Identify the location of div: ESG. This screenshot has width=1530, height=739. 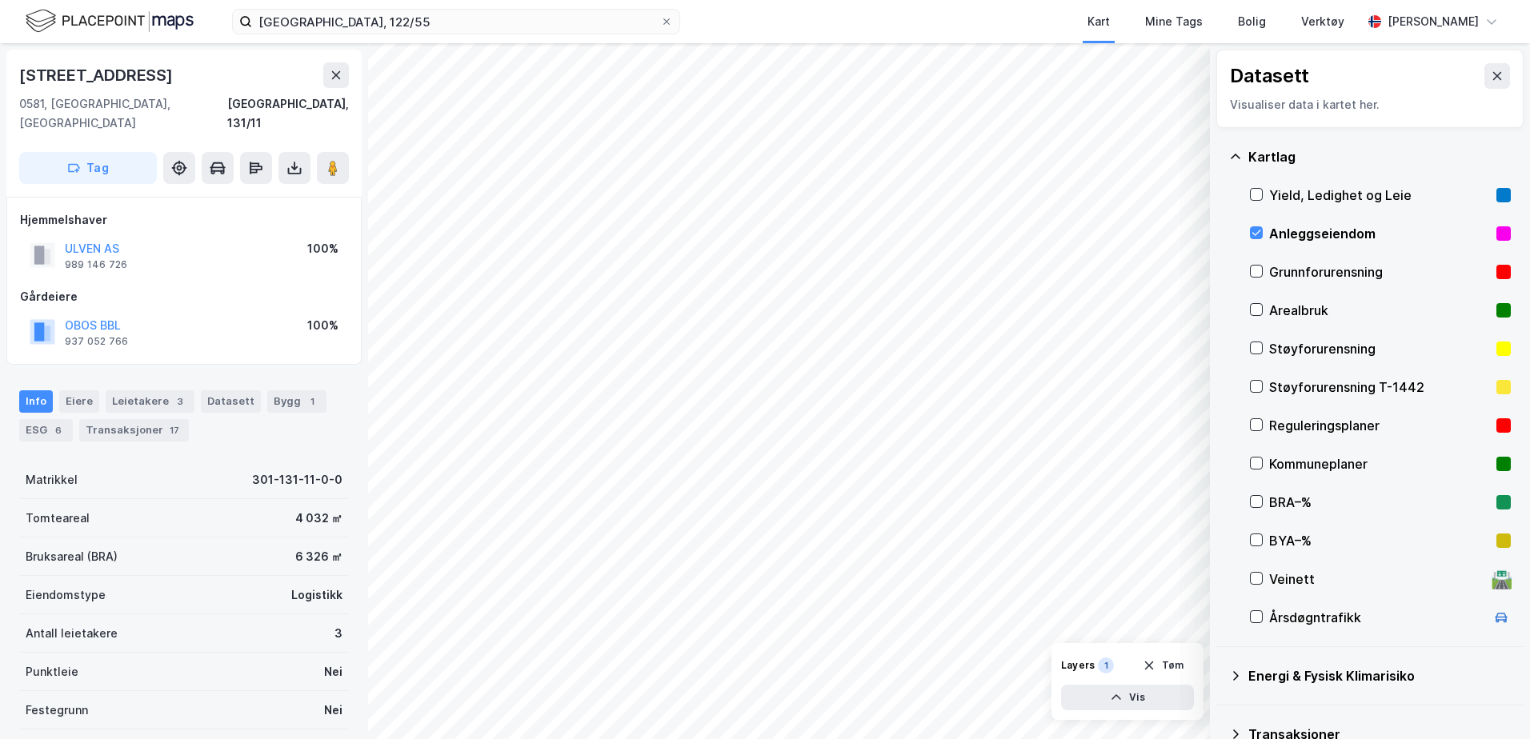
(46, 431).